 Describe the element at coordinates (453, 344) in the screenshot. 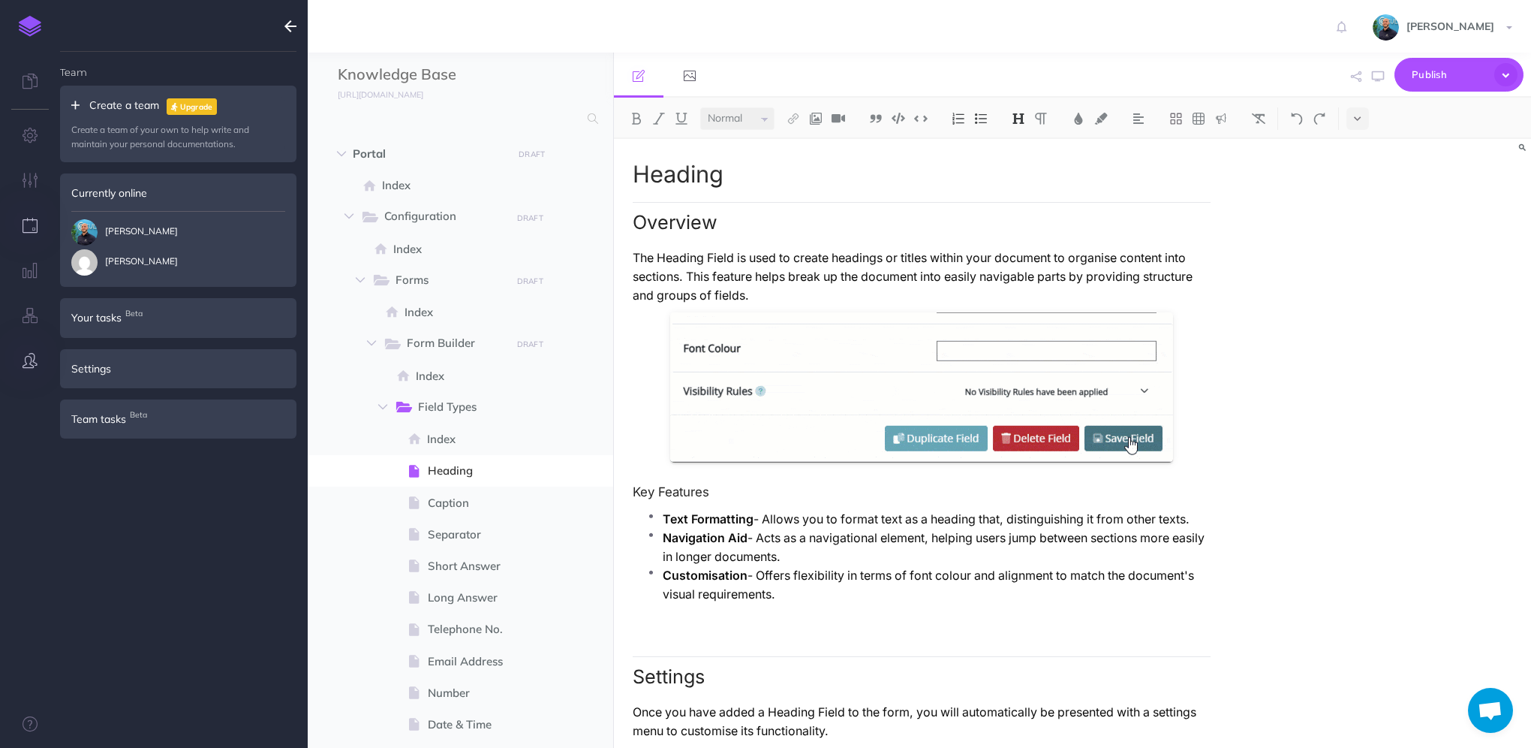

I see `span: Form Builder` at that location.